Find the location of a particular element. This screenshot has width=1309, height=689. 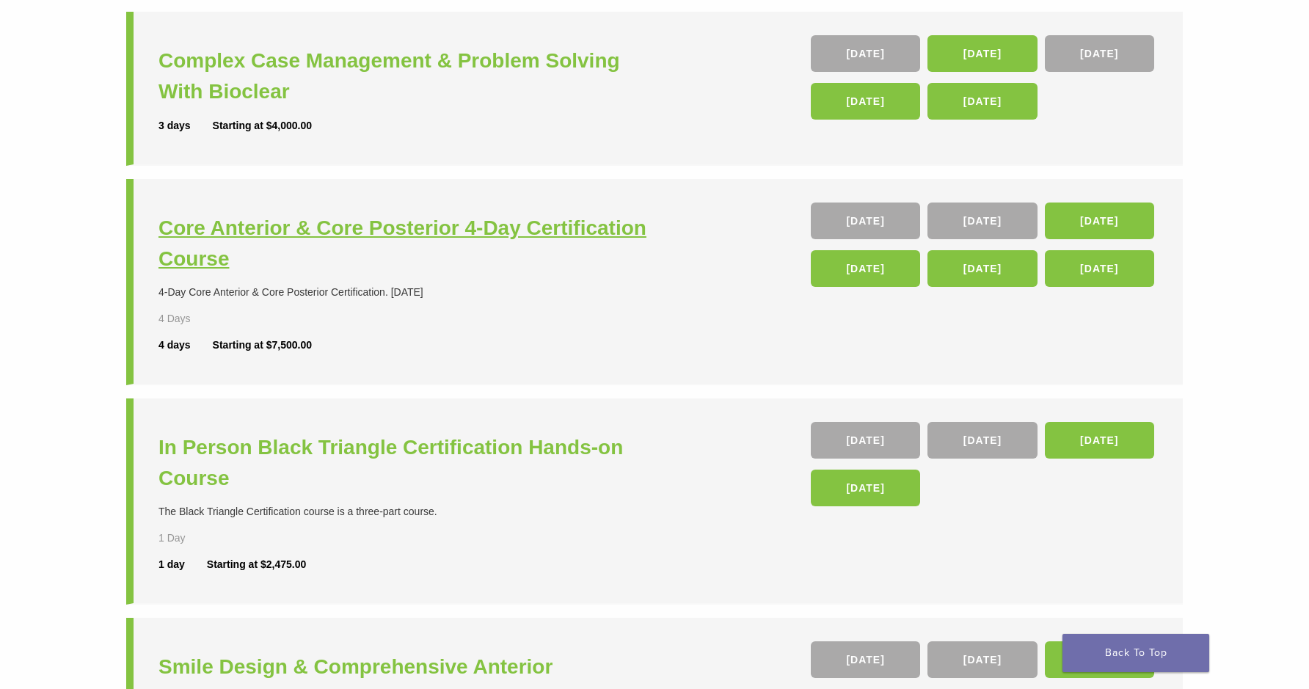

div: The Black Triangle Certification course is a three-part course. is located at coordinates (408, 512).